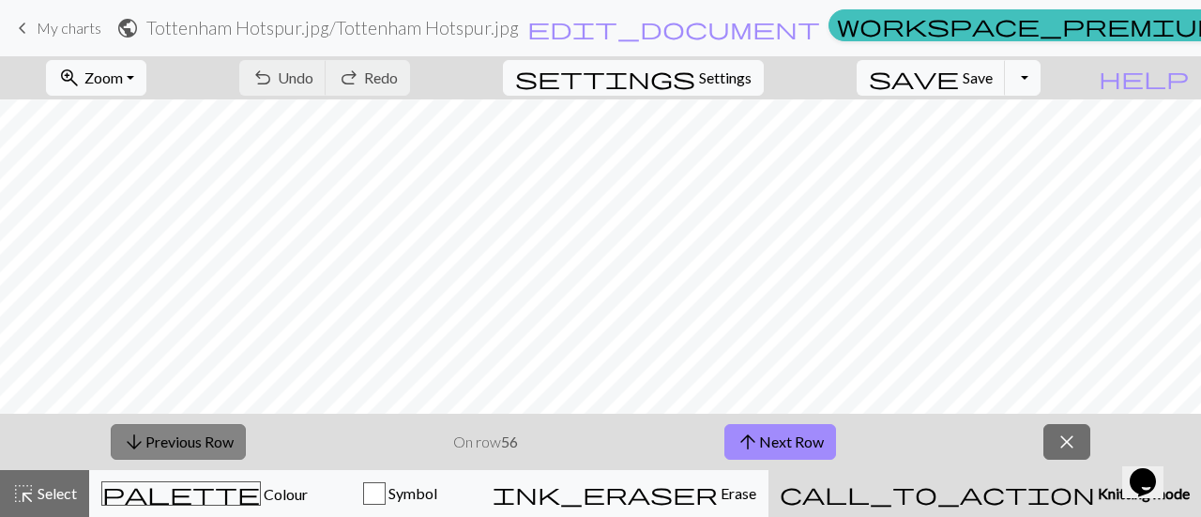 The height and width of the screenshot is (517, 1201). Describe the element at coordinates (1142, 493) in the screenshot. I see `span: Knitting mode` at that location.